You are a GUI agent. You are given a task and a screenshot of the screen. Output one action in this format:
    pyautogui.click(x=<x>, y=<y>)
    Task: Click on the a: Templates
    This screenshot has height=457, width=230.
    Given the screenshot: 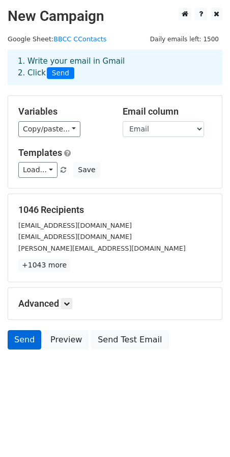 What is the action you would take?
    pyautogui.click(x=40, y=152)
    